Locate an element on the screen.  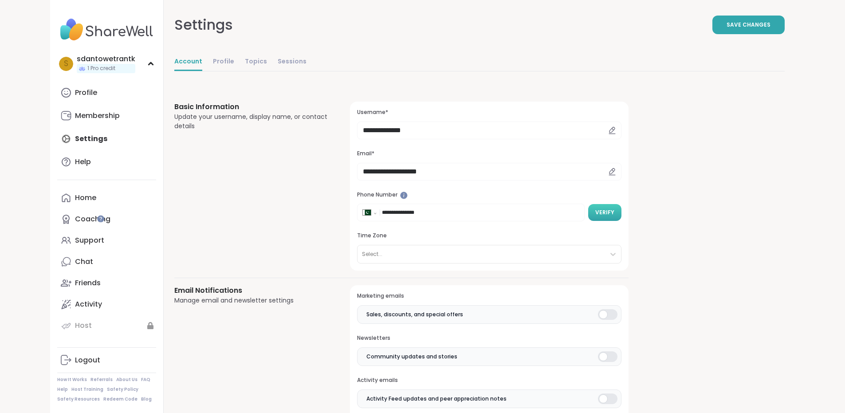
div: Chat is located at coordinates (84, 262).